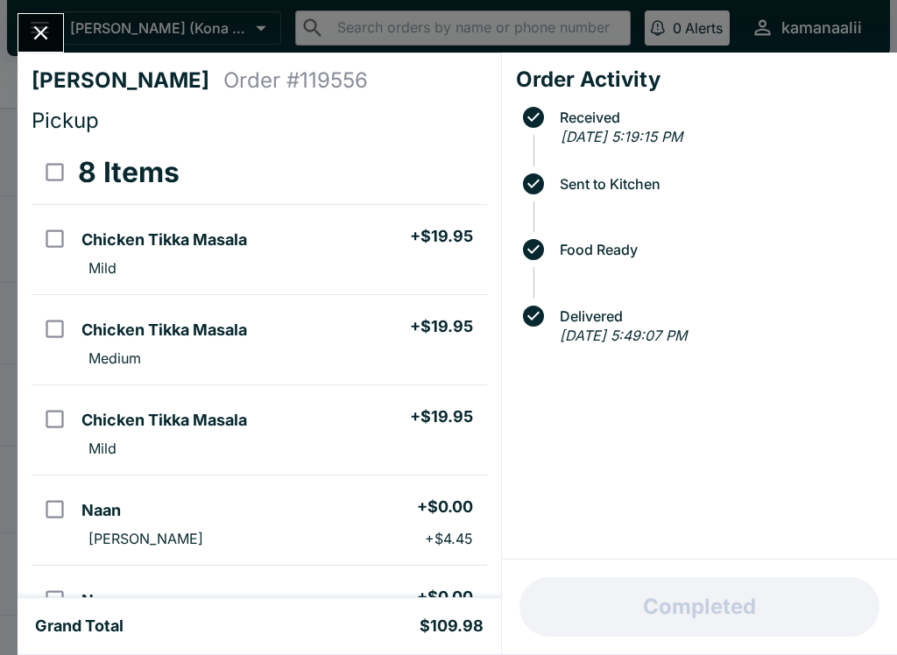 This screenshot has height=655, width=897. Describe the element at coordinates (451, 626) in the screenshot. I see `h5: $109.98` at that location.